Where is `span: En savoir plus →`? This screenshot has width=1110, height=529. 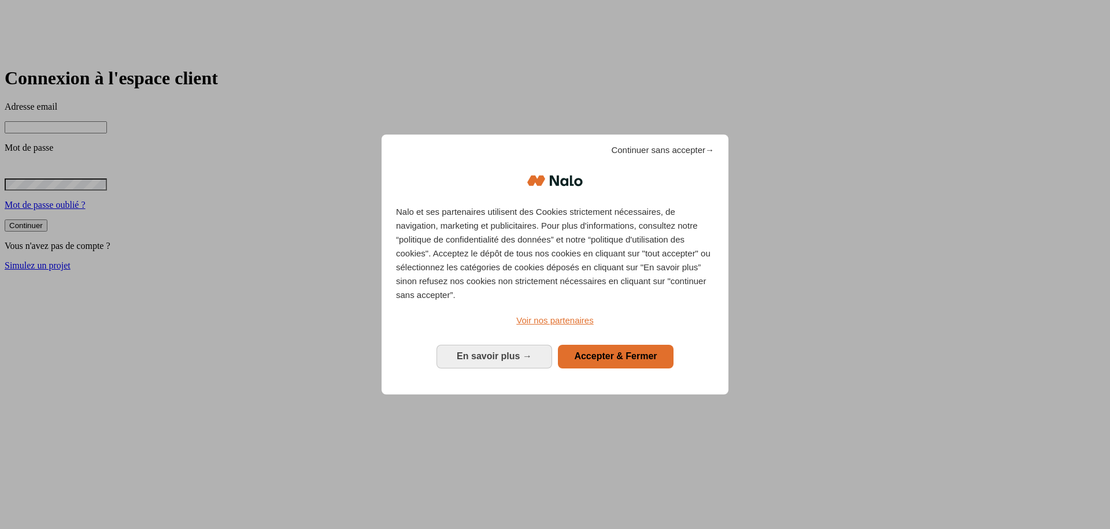 span: En savoir plus → is located at coordinates (494, 356).